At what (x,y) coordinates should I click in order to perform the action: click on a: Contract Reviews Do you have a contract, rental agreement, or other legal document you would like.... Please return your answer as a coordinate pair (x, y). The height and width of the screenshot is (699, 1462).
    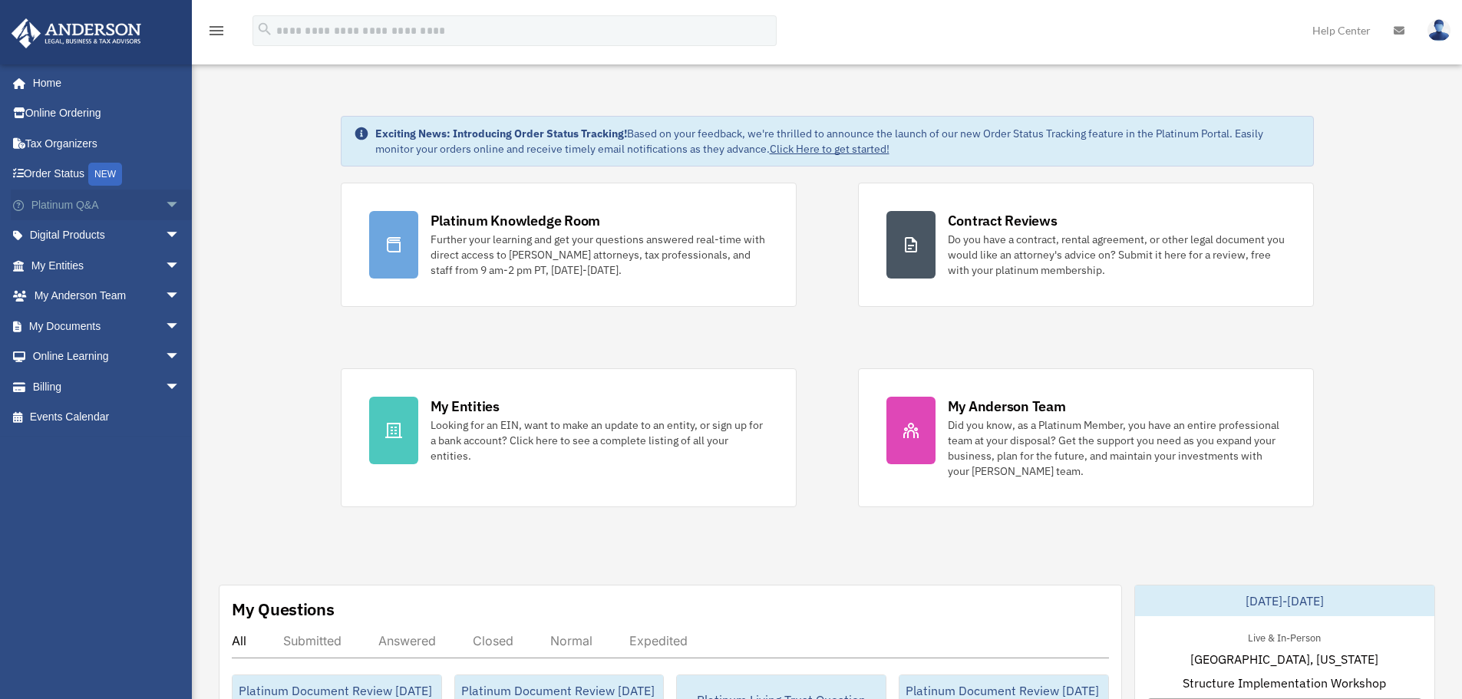
    Looking at the image, I should click on (1086, 245).